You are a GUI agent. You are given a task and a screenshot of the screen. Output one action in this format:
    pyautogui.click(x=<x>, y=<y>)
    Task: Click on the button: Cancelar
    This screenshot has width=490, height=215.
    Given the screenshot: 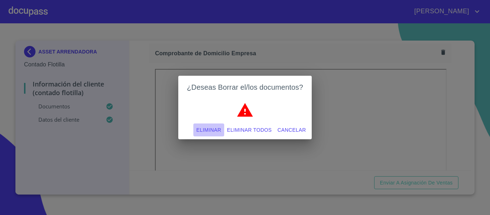 What is the action you would take?
    pyautogui.click(x=292, y=130)
    